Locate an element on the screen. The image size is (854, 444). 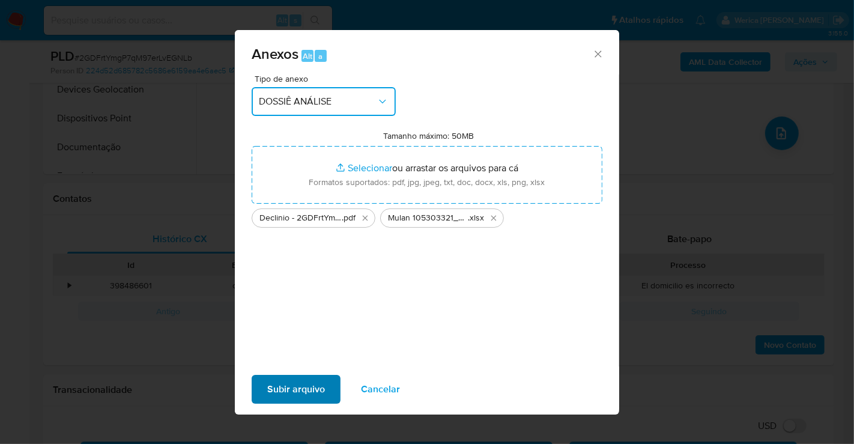
span: Alt is located at coordinates (308, 56).